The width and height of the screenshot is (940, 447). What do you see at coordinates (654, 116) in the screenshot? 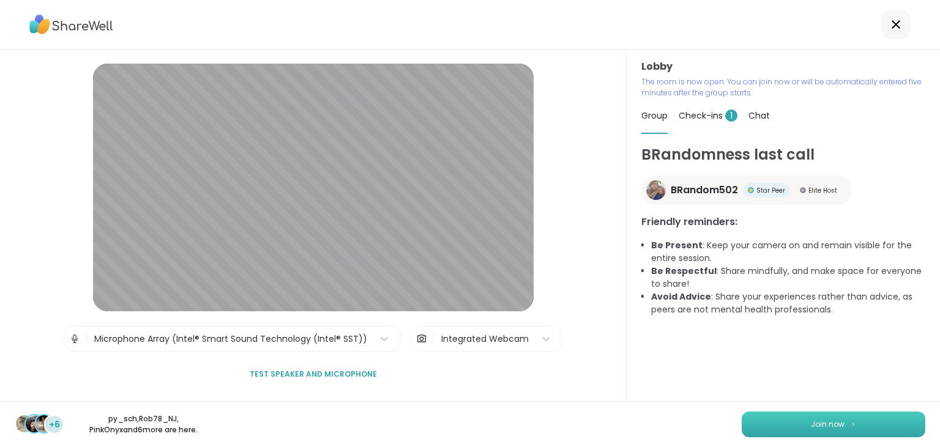
I see `span: Group` at bounding box center [654, 116].